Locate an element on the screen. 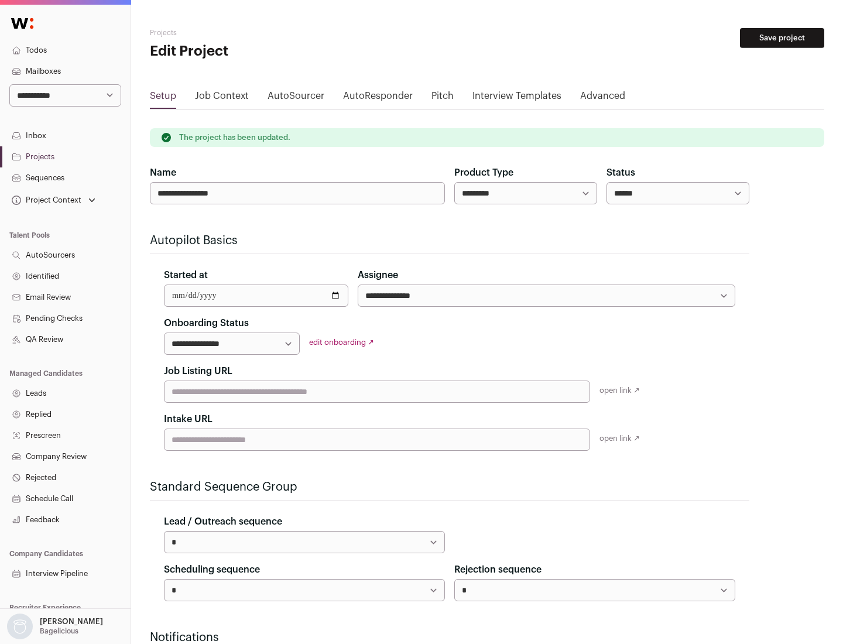 Image resolution: width=843 pixels, height=644 pixels. a: Pitch is located at coordinates (442, 98).